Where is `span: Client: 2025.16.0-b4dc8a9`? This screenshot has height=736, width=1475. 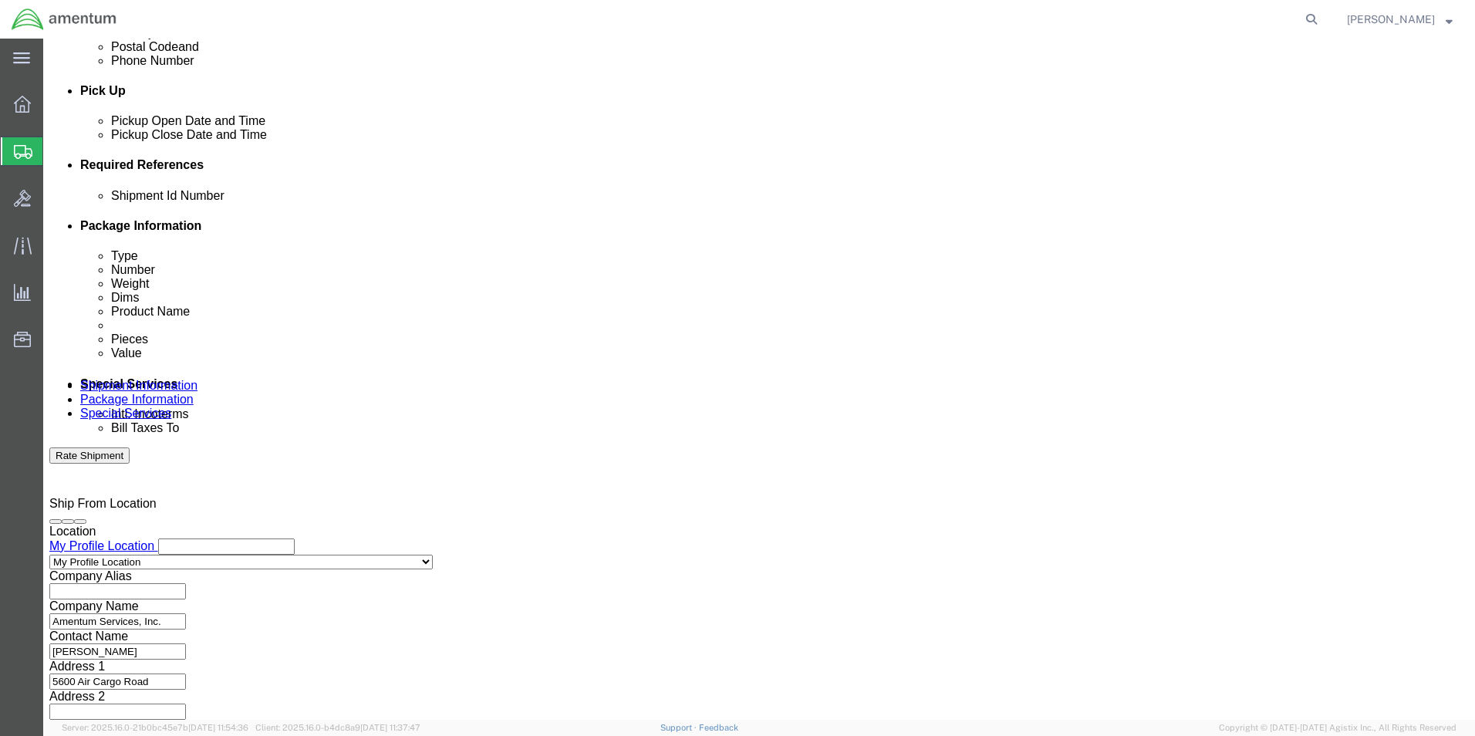 span: Client: 2025.16.0-b4dc8a9 is located at coordinates (338, 727).